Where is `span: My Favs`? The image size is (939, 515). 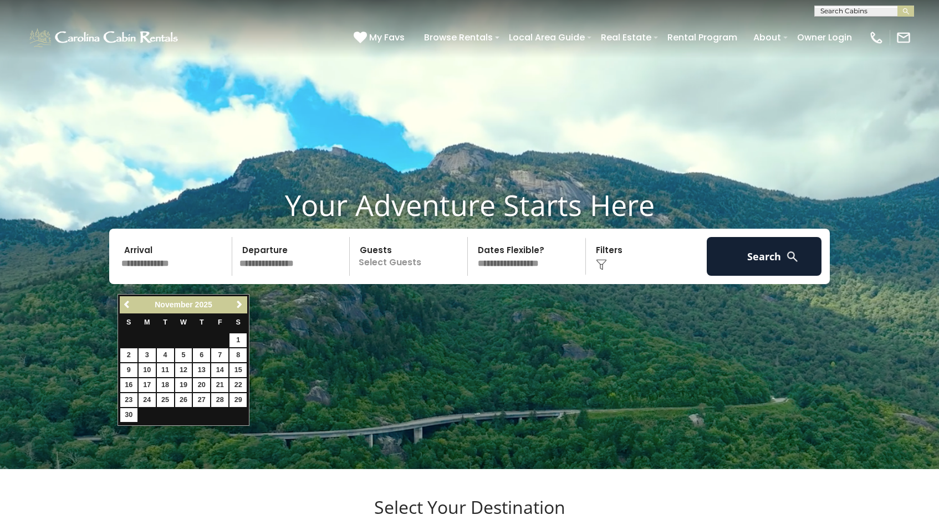 span: My Favs is located at coordinates (387, 37).